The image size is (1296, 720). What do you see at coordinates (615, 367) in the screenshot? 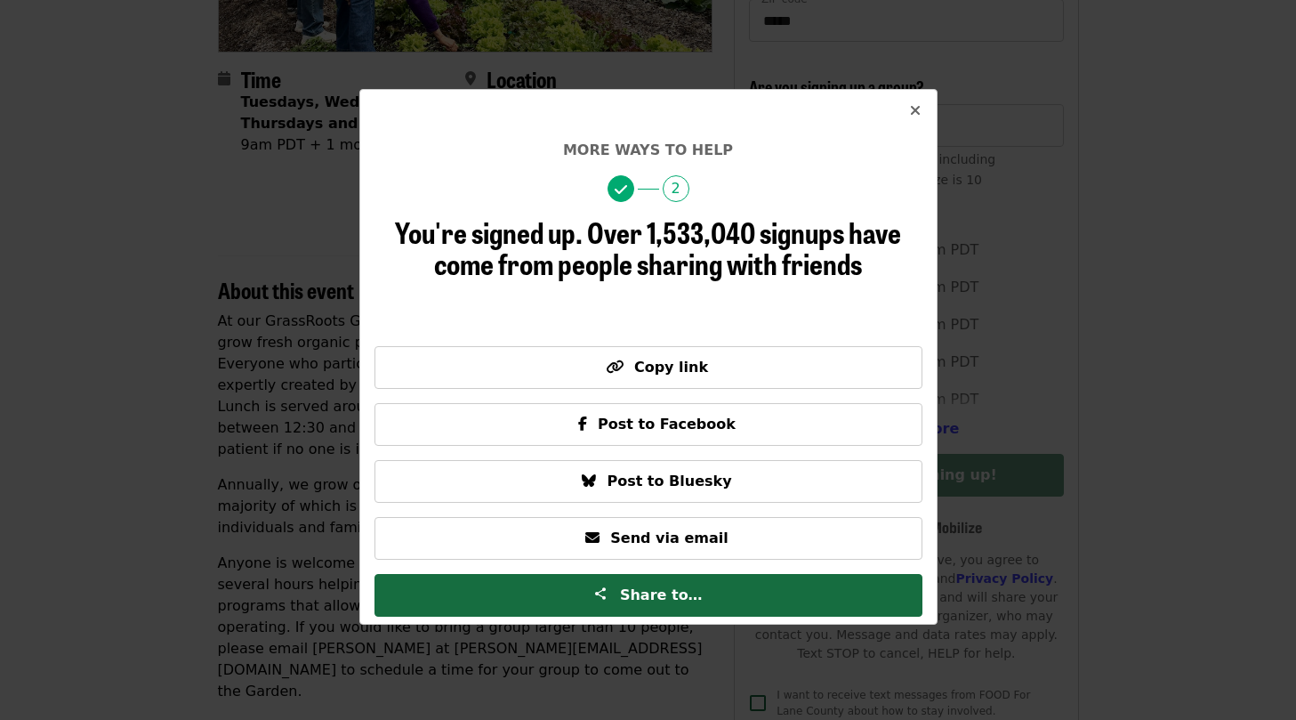
I see `i: link icon` at bounding box center [615, 367].